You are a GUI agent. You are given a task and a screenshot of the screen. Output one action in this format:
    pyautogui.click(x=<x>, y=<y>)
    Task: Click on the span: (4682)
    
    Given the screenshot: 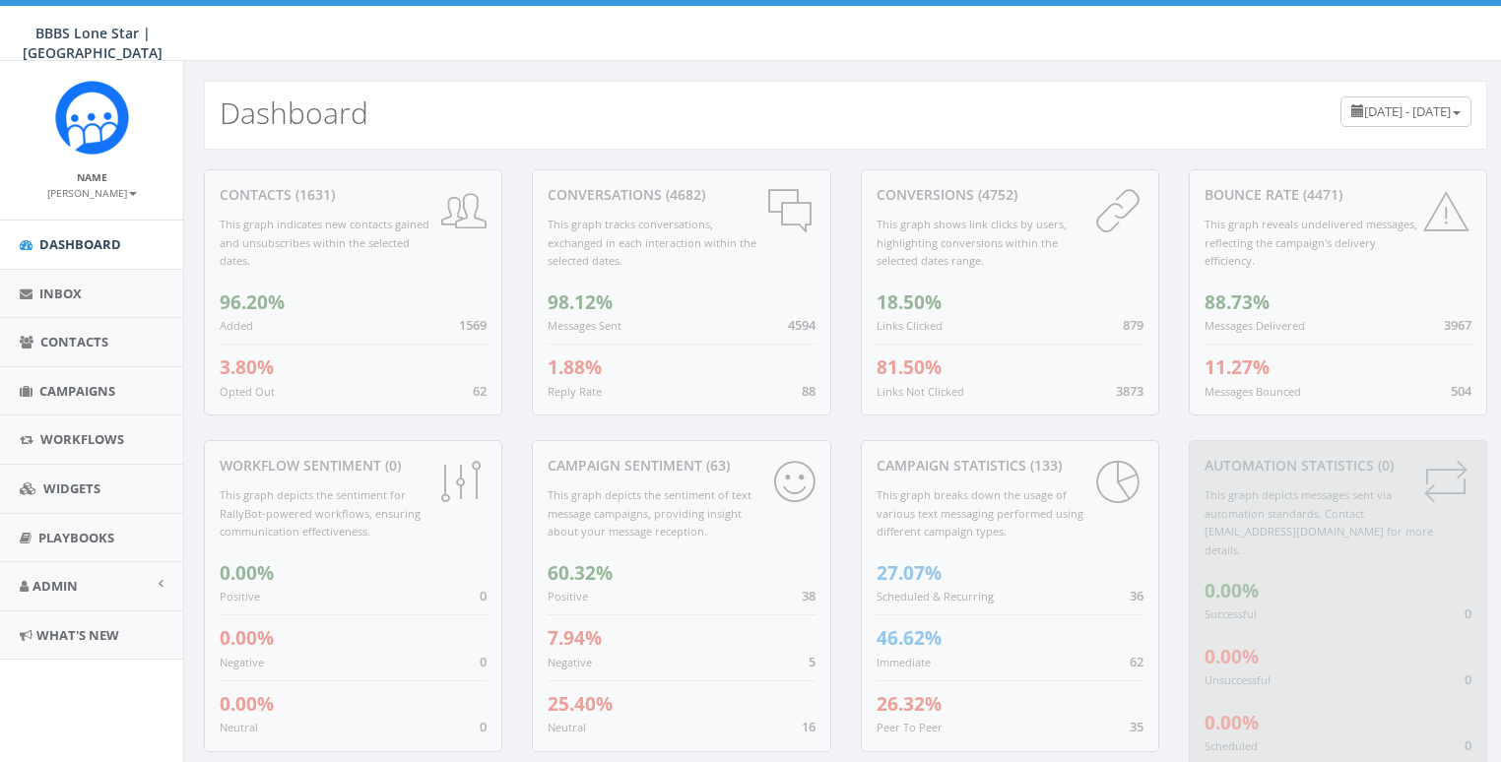 What is the action you would take?
    pyautogui.click(x=683, y=194)
    